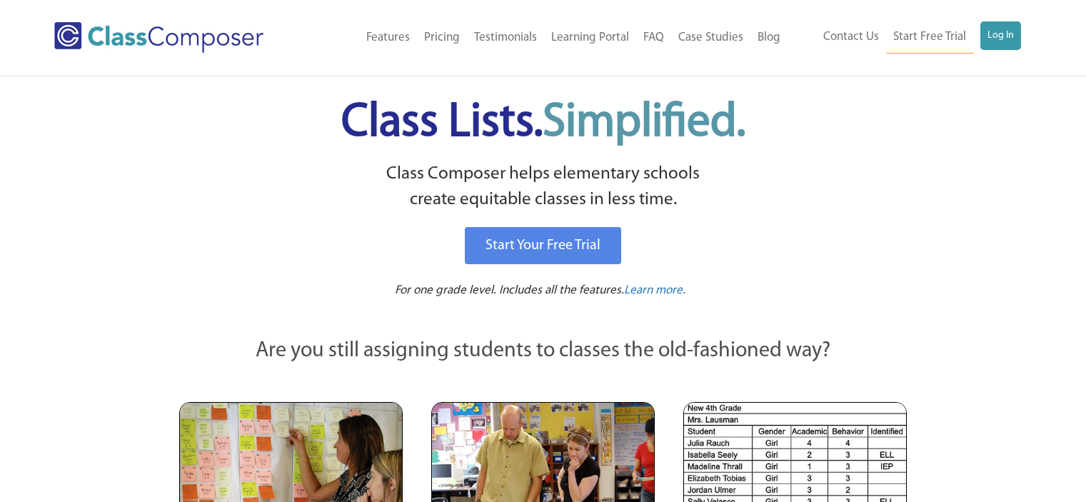 The width and height of the screenshot is (1086, 502). What do you see at coordinates (509, 290) in the screenshot?
I see `span: For one grade level. Includes all the features.` at bounding box center [509, 290].